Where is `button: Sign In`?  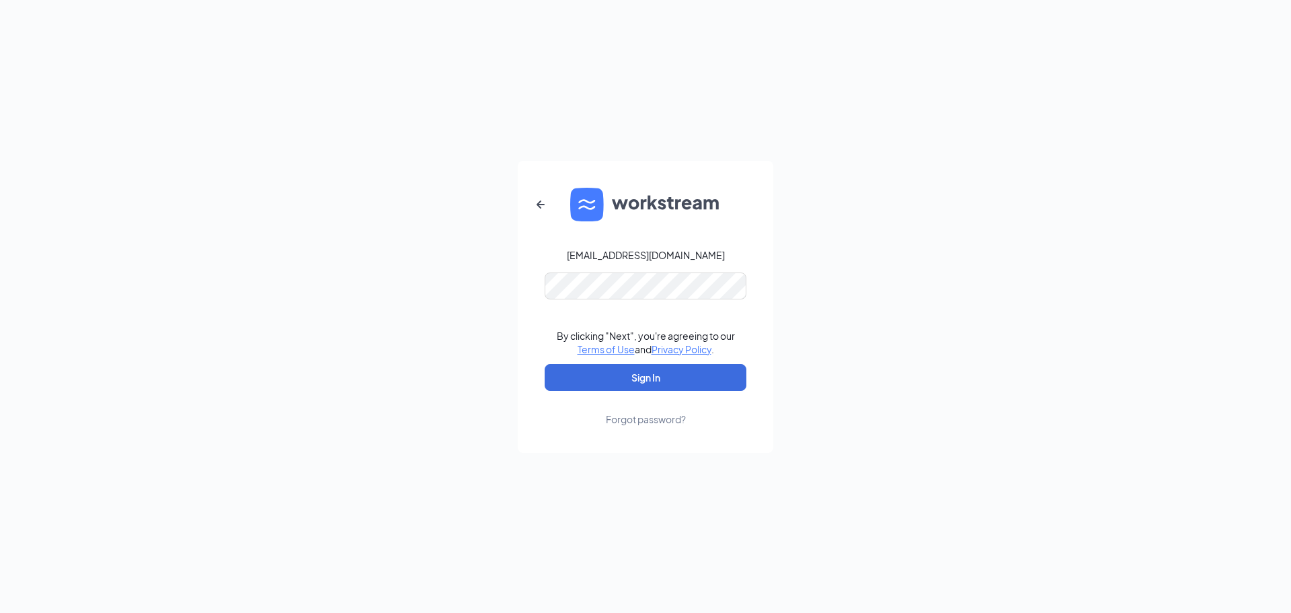 button: Sign In is located at coordinates (646, 377).